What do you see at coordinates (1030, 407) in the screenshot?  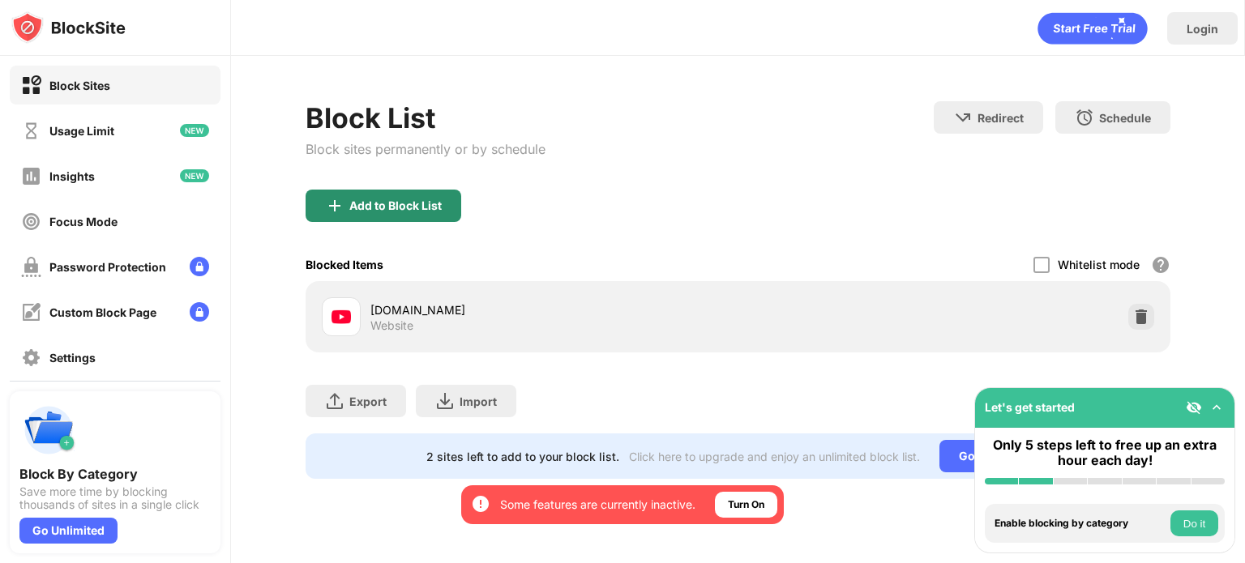 I see `div: Let's get started` at bounding box center [1030, 407].